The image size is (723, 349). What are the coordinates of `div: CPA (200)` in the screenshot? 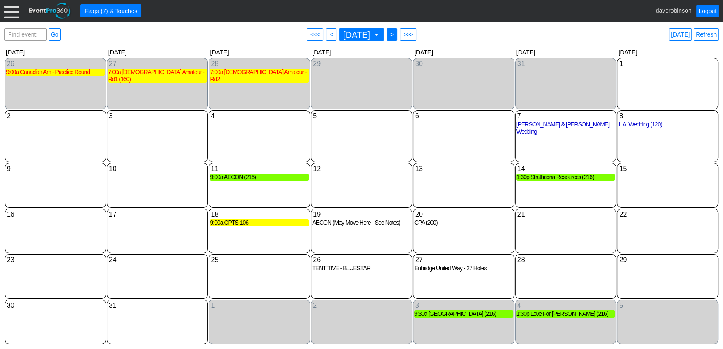 It's located at (464, 223).